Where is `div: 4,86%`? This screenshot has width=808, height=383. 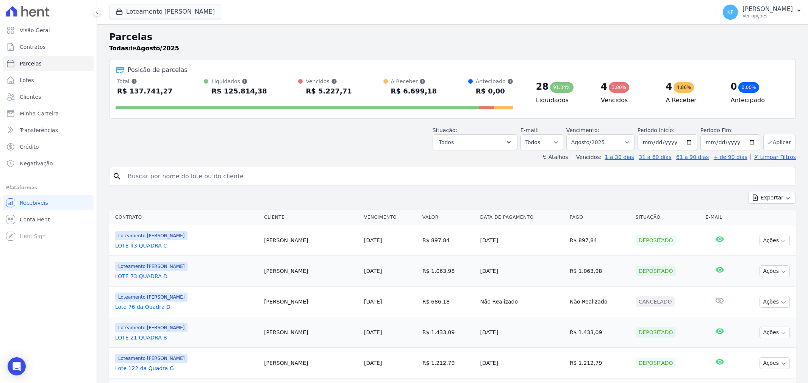
div: 4,86% is located at coordinates (684, 87).